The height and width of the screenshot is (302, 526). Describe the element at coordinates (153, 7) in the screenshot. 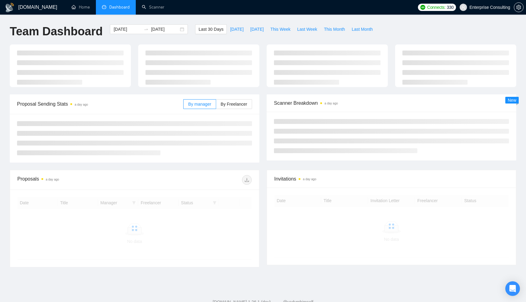

I see `a: searchScanner` at that location.